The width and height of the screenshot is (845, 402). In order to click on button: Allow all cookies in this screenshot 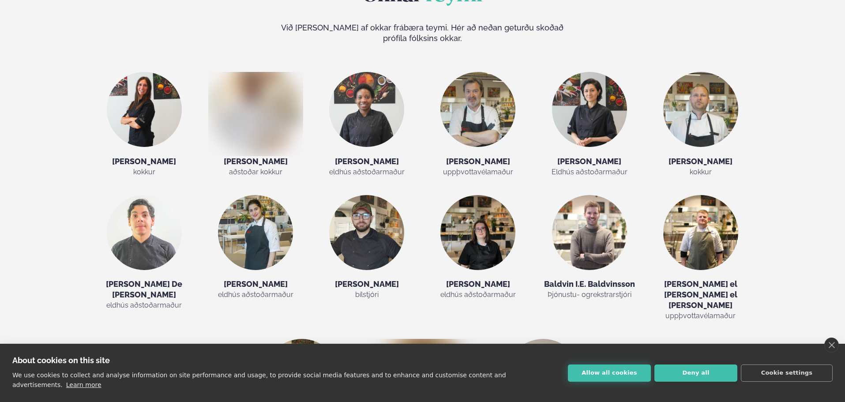, I will do `click(609, 373)`.